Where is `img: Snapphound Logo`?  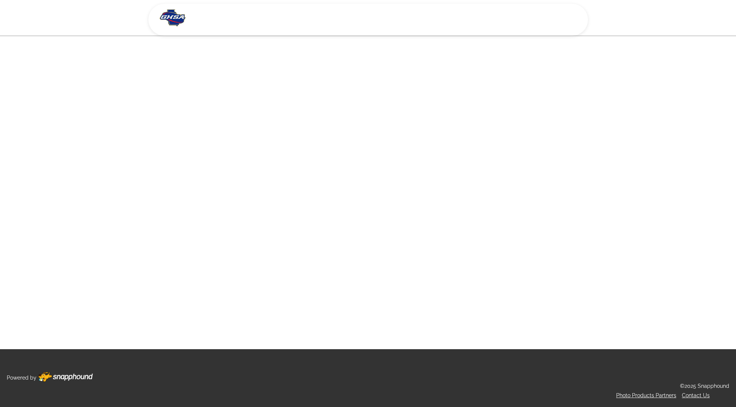
img: Snapphound Logo is located at coordinates (173, 18).